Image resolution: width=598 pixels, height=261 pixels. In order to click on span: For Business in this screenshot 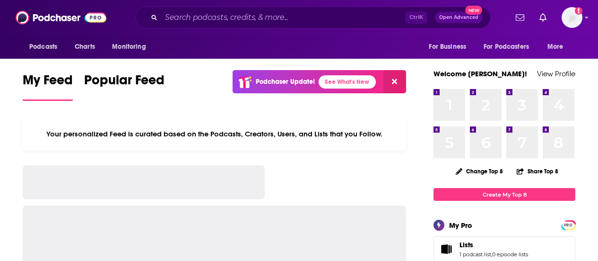, I will do `click(447, 47)`.